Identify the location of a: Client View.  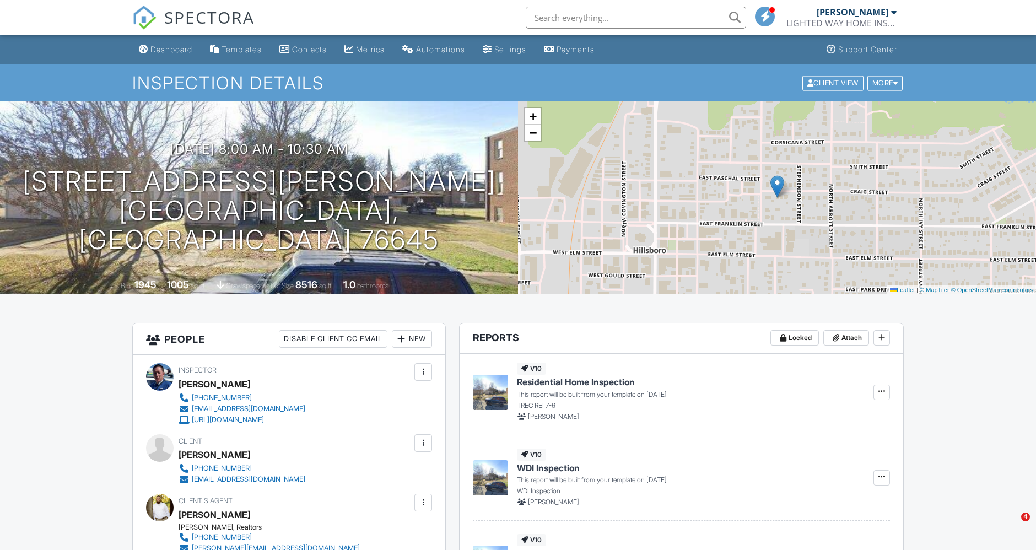
(834, 82).